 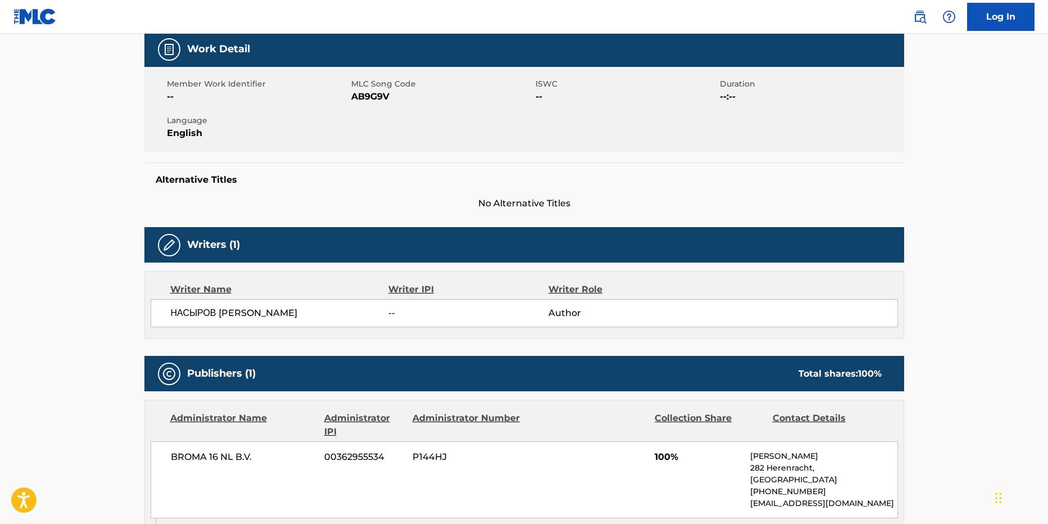 I want to click on span: 100%, so click(x=698, y=457).